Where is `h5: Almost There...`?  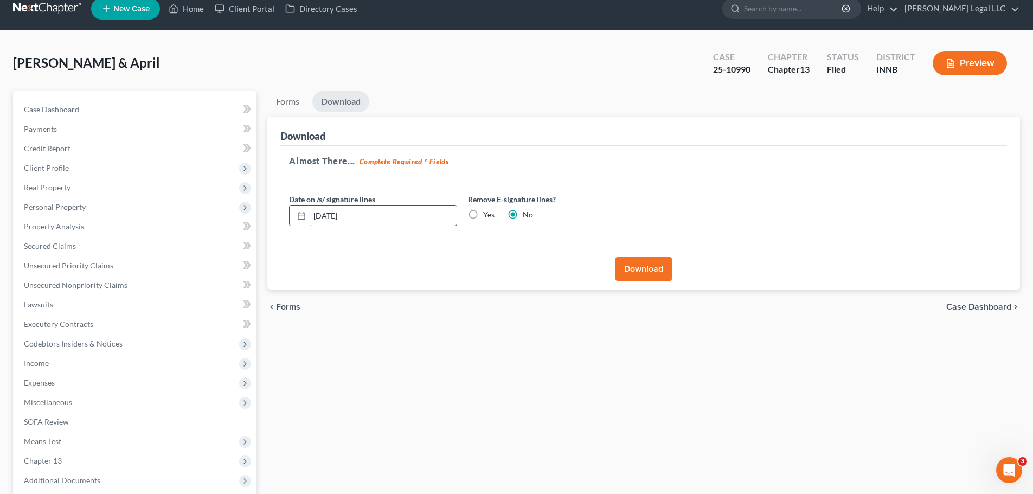 h5: Almost There... is located at coordinates (644, 161).